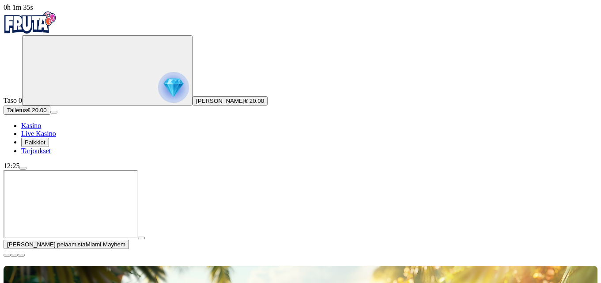  Describe the element at coordinates (27, 110) in the screenshot. I see `button: Talletusplus icon€ 20.00` at that location.